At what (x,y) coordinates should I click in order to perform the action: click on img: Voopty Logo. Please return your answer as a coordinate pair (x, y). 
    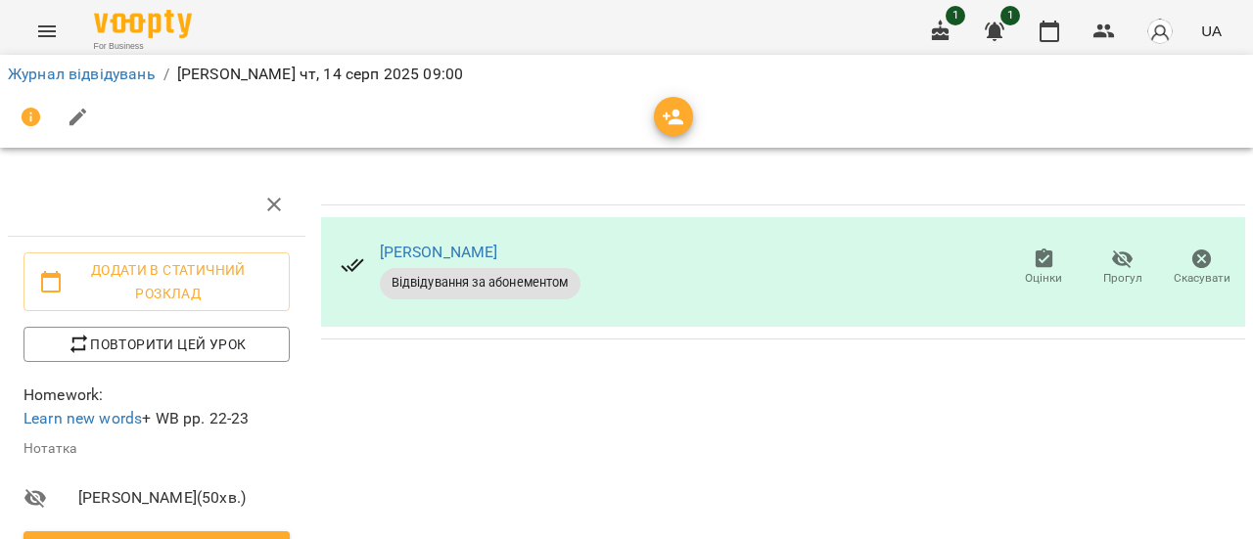
    Looking at the image, I should click on (143, 23).